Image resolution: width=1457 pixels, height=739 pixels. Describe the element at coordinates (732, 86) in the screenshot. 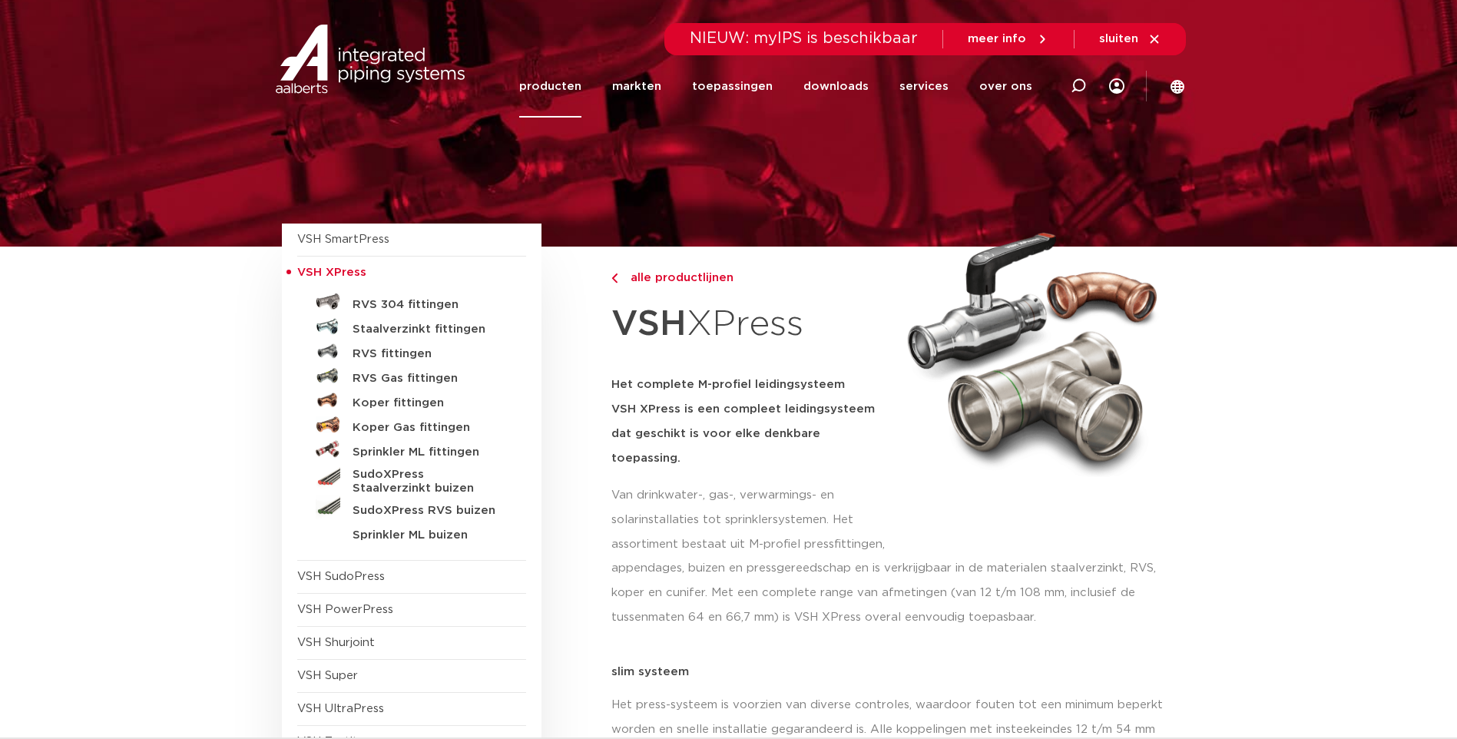

I see `a: toepassingen` at that location.